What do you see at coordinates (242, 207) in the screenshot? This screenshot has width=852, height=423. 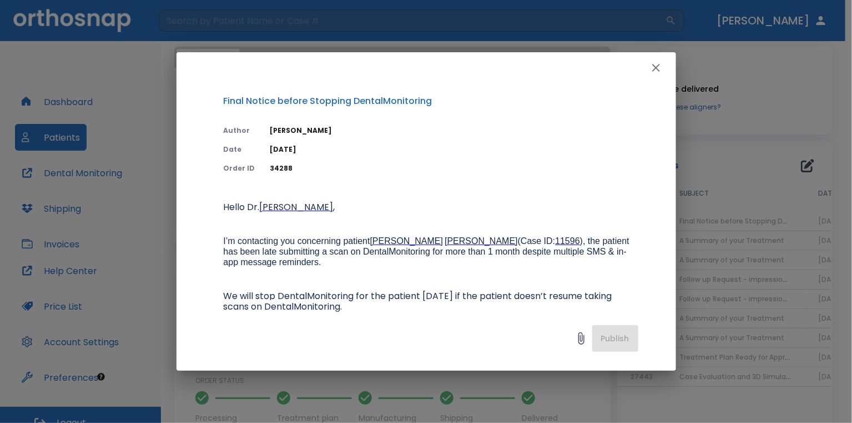 I see `span: Hello Dr.` at bounding box center [242, 207].